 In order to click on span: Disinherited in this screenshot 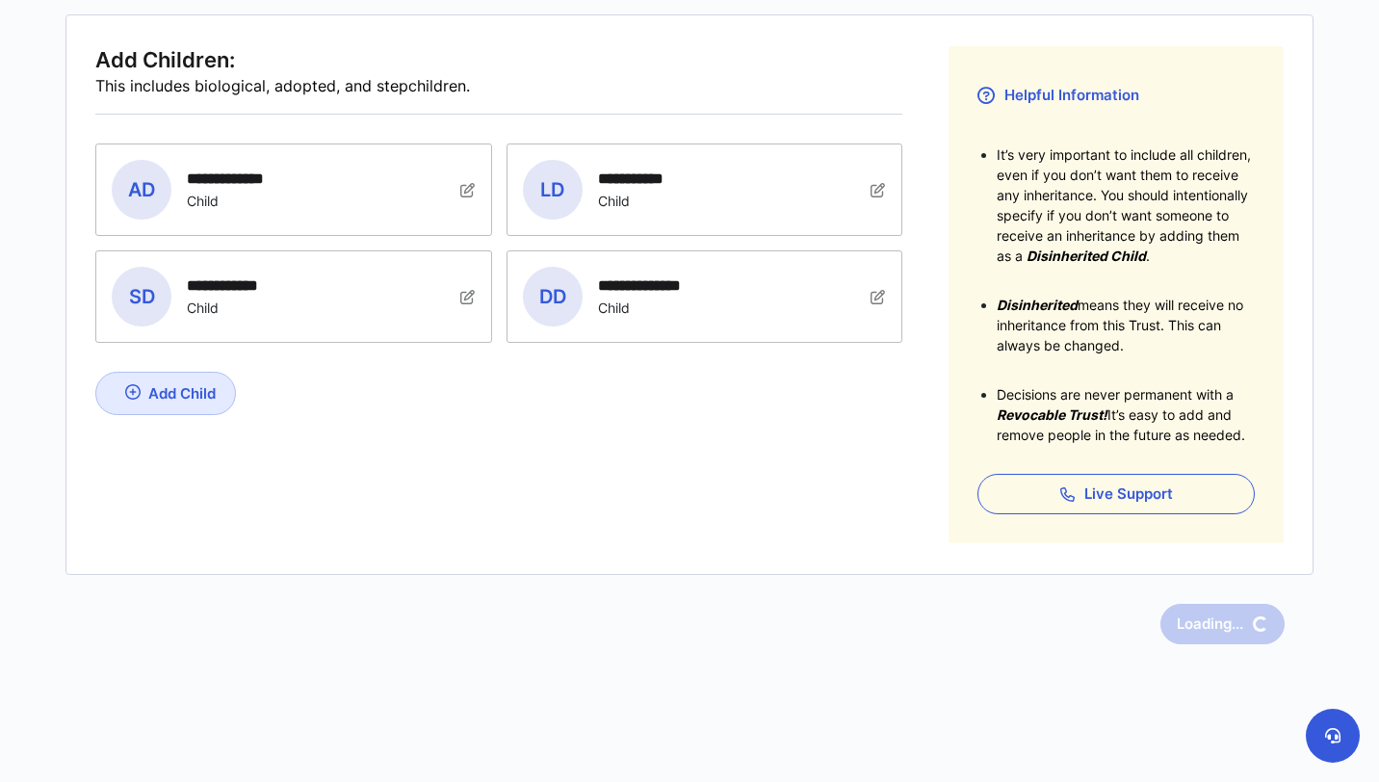, I will do `click(1037, 304)`.